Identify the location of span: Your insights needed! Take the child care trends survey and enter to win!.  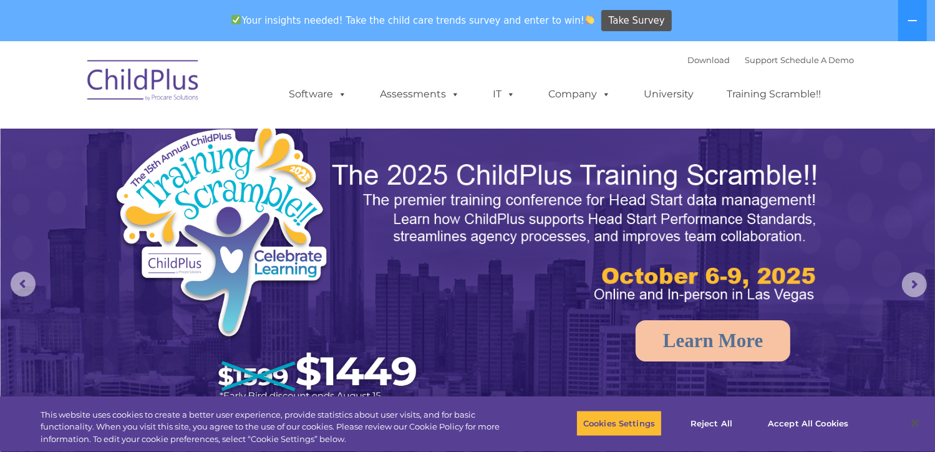
(413, 20).